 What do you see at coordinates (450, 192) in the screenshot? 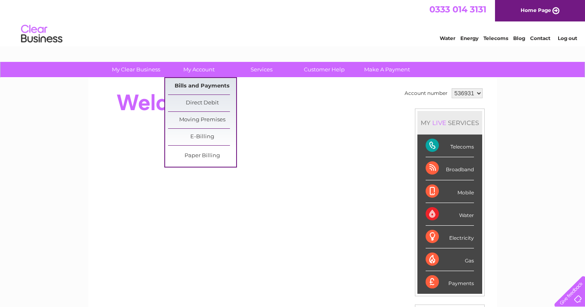
I see `div: Mobile` at bounding box center [450, 192].